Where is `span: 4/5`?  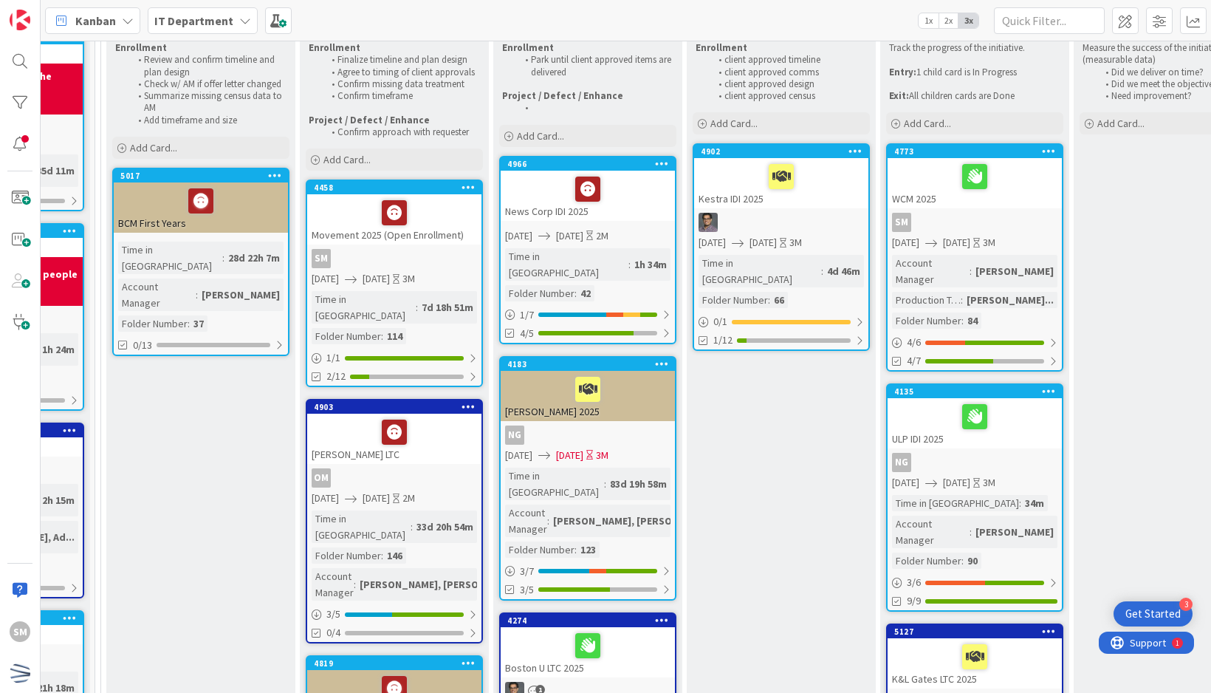 span: 4/5 is located at coordinates (527, 333).